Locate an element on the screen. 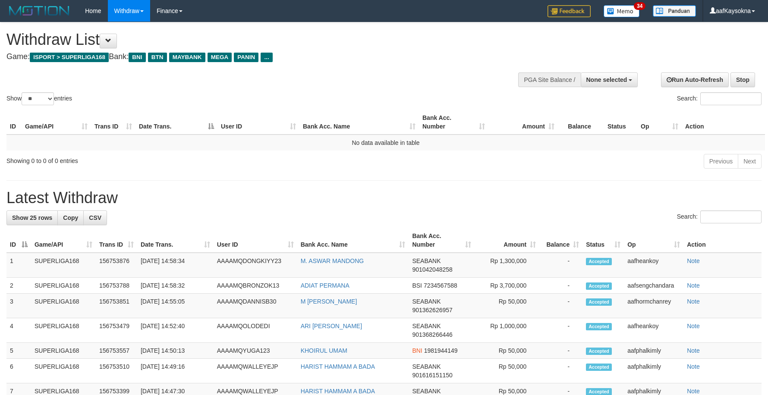  span: PANIN is located at coordinates (246, 57).